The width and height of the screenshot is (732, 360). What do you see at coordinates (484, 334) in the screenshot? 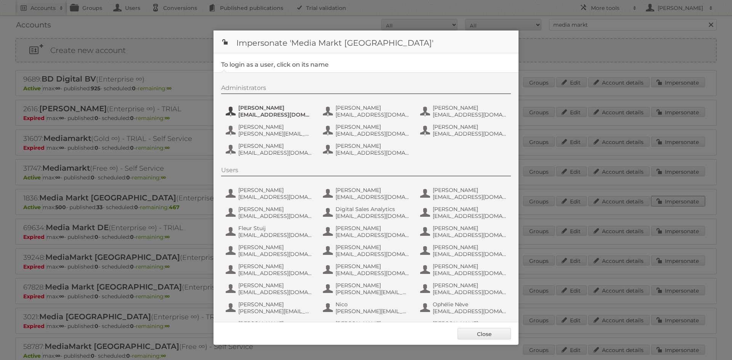
I see `a: Close` at bounding box center [484, 334].